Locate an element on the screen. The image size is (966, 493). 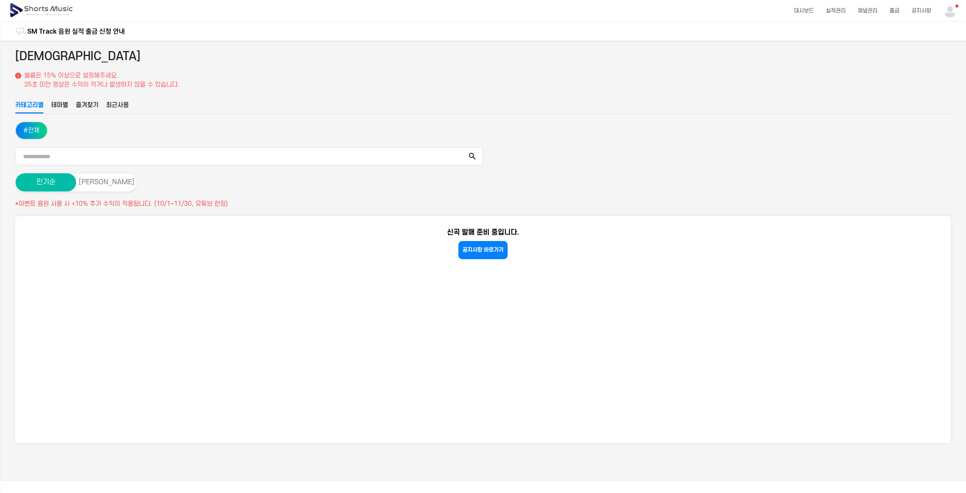
a: 출금 is located at coordinates (894, 11).